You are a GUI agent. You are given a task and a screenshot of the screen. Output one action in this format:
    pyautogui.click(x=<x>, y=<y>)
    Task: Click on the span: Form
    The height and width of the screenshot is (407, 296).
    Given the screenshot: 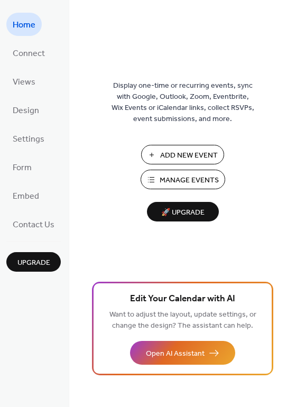 What is the action you would take?
    pyautogui.click(x=22, y=168)
    